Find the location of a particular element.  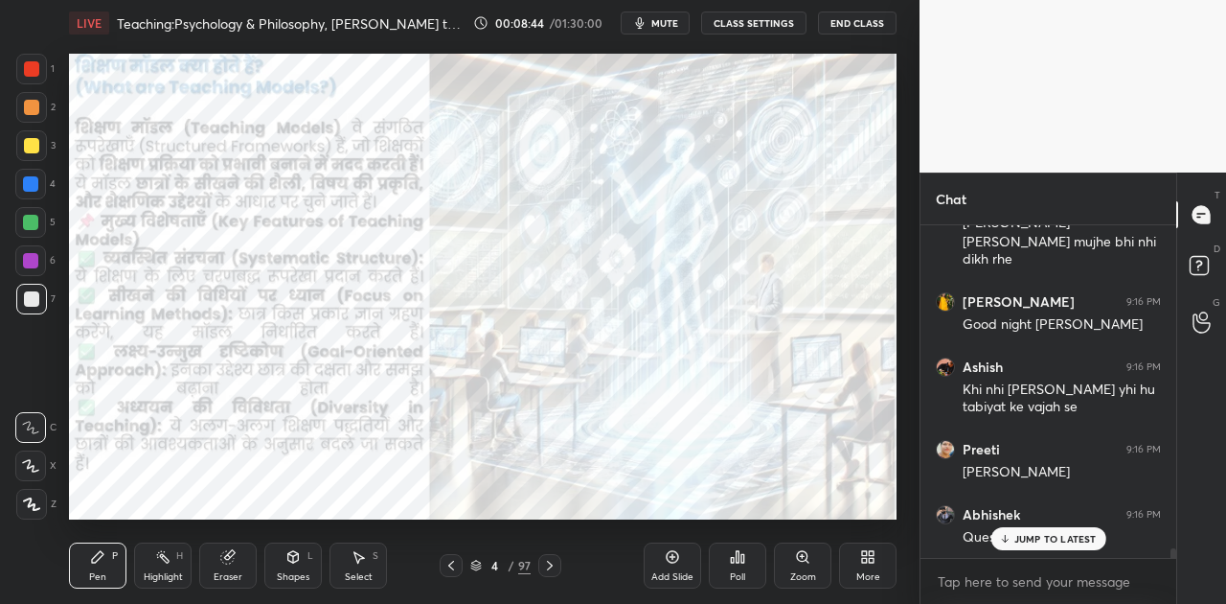

div: S is located at coordinates (376, 556).